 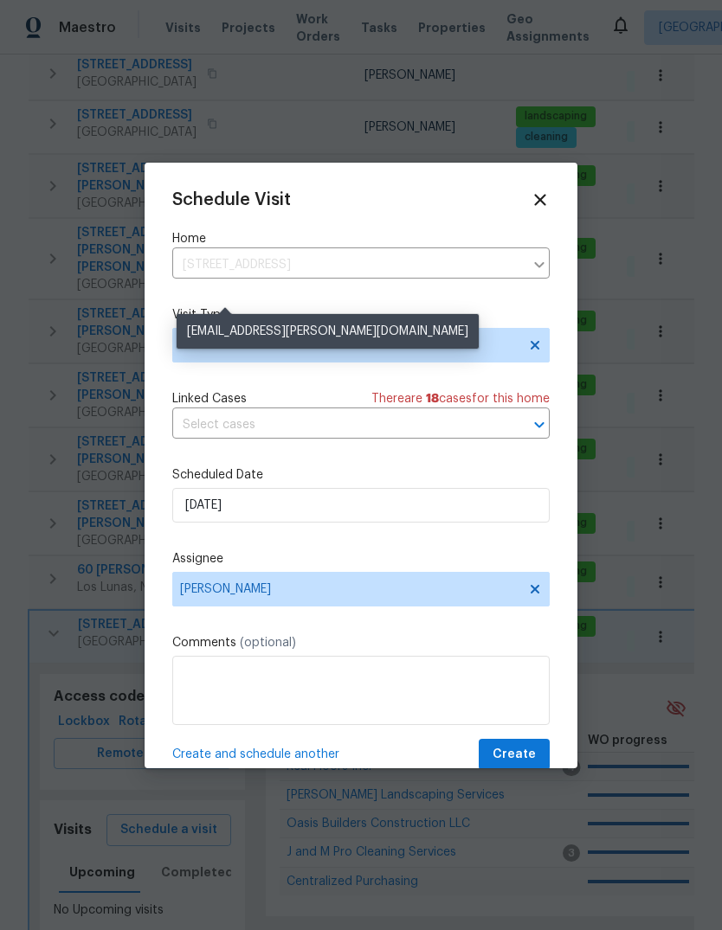 What do you see at coordinates (361, 643) in the screenshot?
I see `label: Comments` at bounding box center [361, 643].